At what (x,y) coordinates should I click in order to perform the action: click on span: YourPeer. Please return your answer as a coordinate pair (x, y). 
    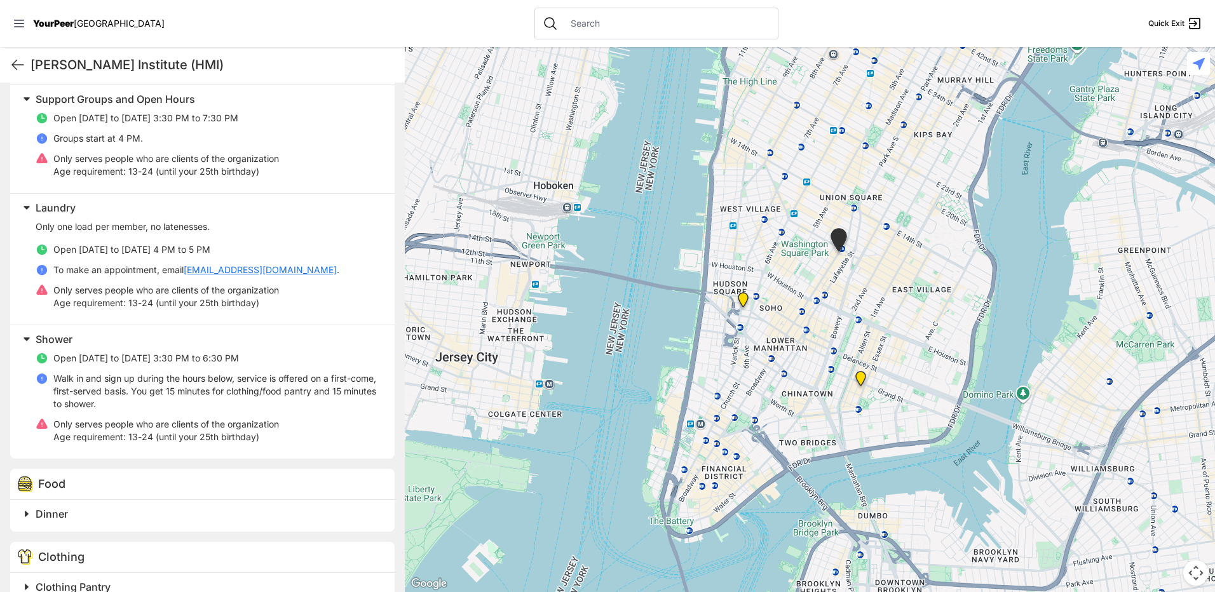
    Looking at the image, I should click on (53, 23).